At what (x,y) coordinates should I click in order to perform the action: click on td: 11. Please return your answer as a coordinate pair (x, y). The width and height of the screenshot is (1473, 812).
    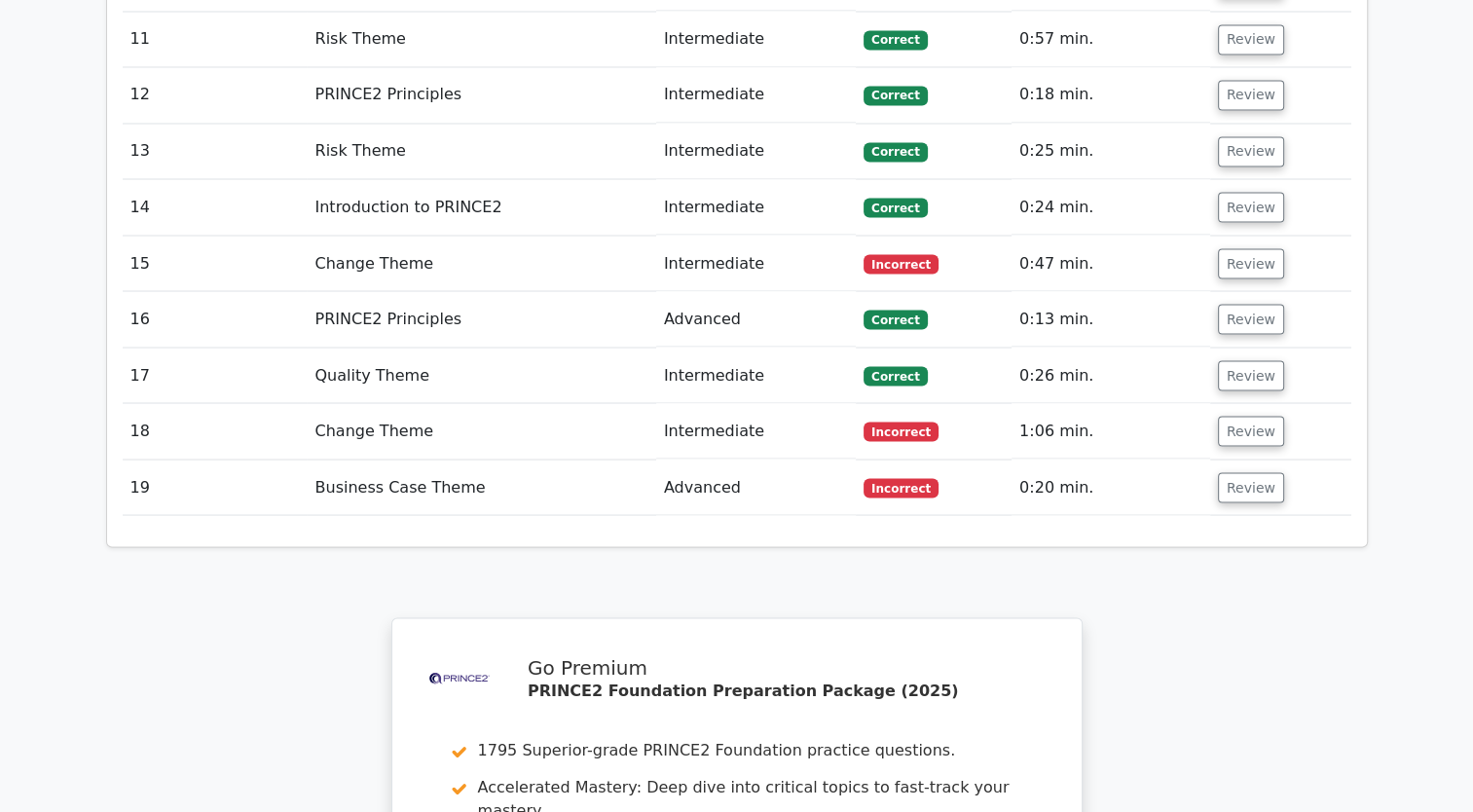
    Looking at the image, I should click on (215, 38).